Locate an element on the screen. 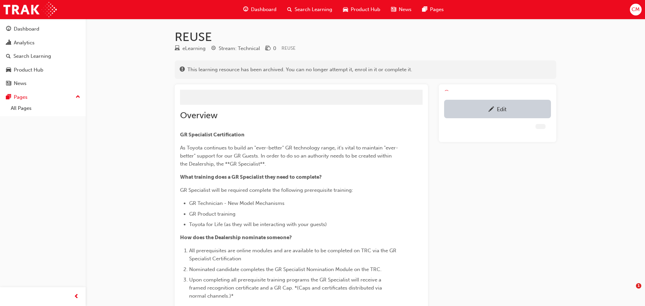 Image resolution: width=645 pixels, height=306 pixels. span: Overview is located at coordinates (199, 115).